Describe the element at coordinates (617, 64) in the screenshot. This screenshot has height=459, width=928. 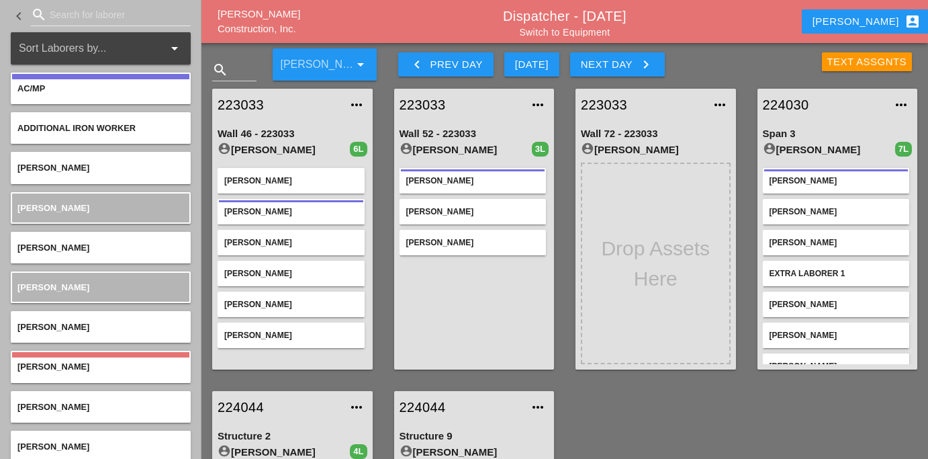
I see `div: Next Day` at that location.